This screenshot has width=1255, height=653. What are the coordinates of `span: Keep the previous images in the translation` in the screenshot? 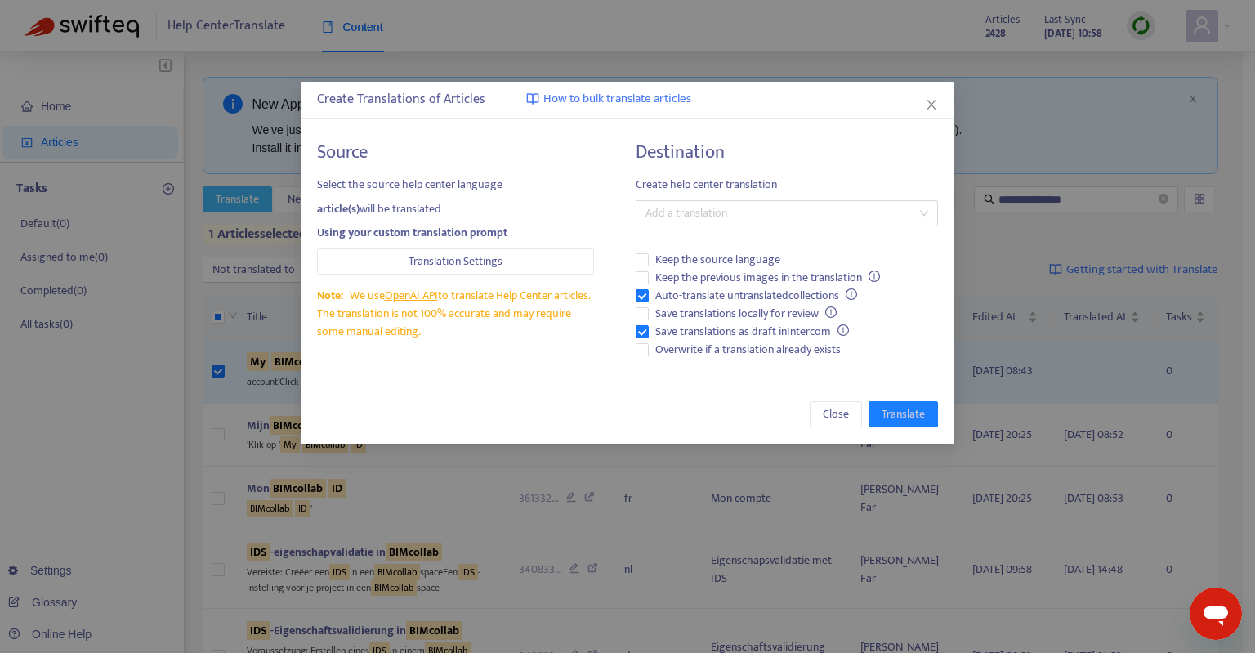 It's located at (767, 278).